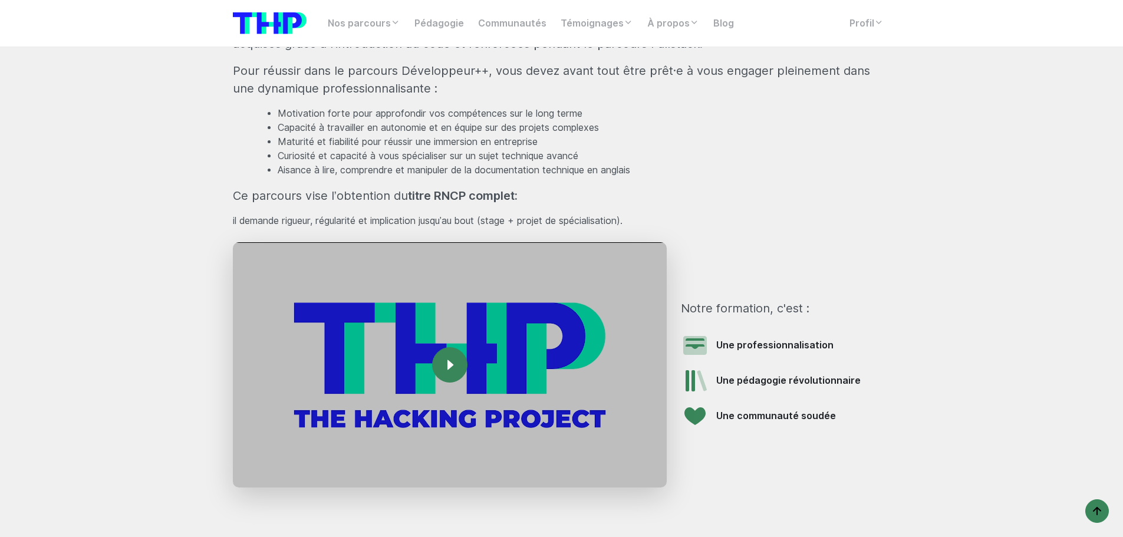  What do you see at coordinates (439, 24) in the screenshot?
I see `a: Pédagogie` at bounding box center [439, 24].